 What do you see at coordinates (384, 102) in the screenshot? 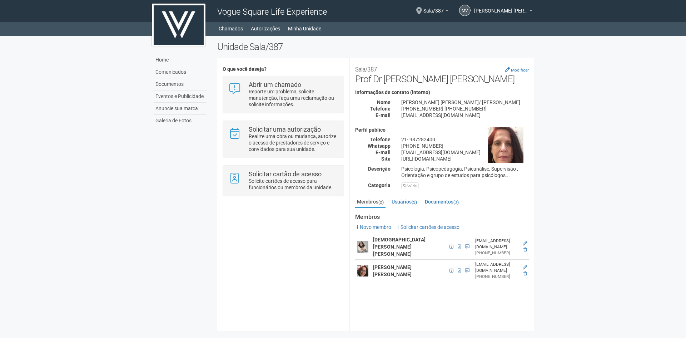
I see `strong: Nome` at bounding box center [384, 102].